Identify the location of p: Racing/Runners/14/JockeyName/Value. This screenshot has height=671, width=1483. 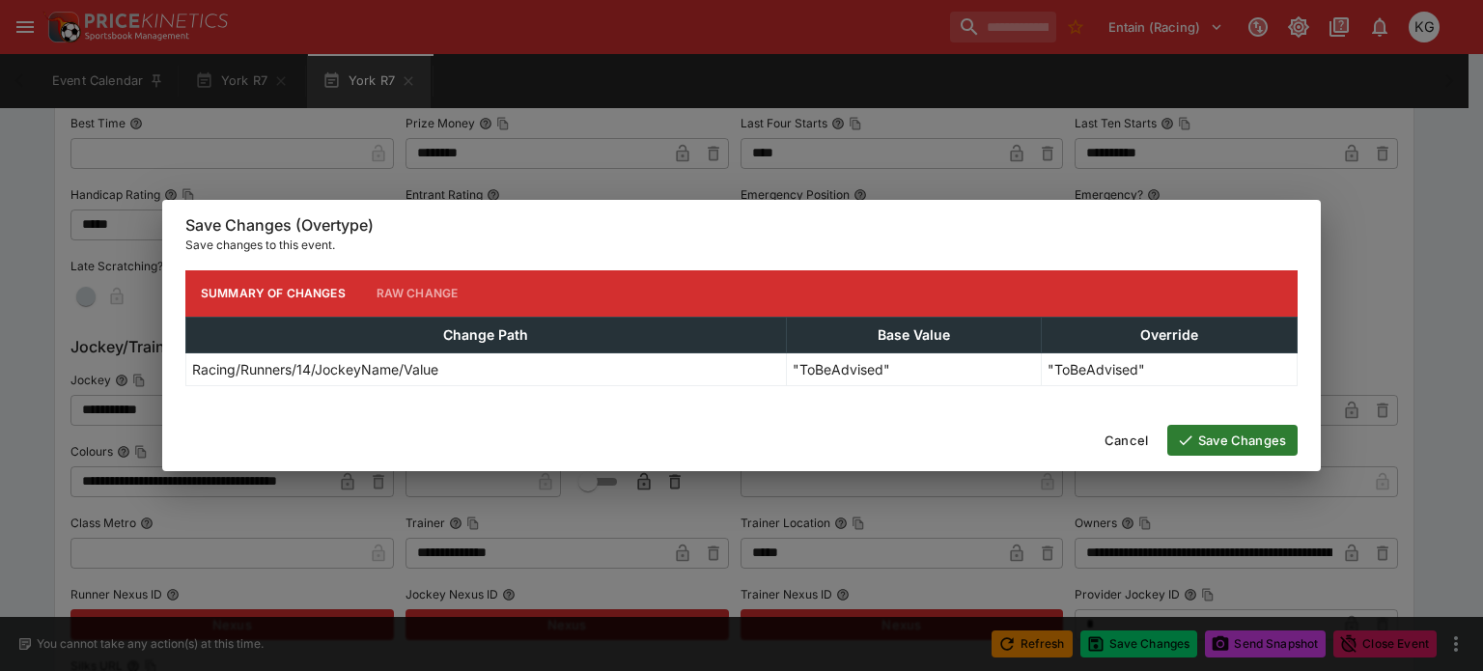
(315, 369).